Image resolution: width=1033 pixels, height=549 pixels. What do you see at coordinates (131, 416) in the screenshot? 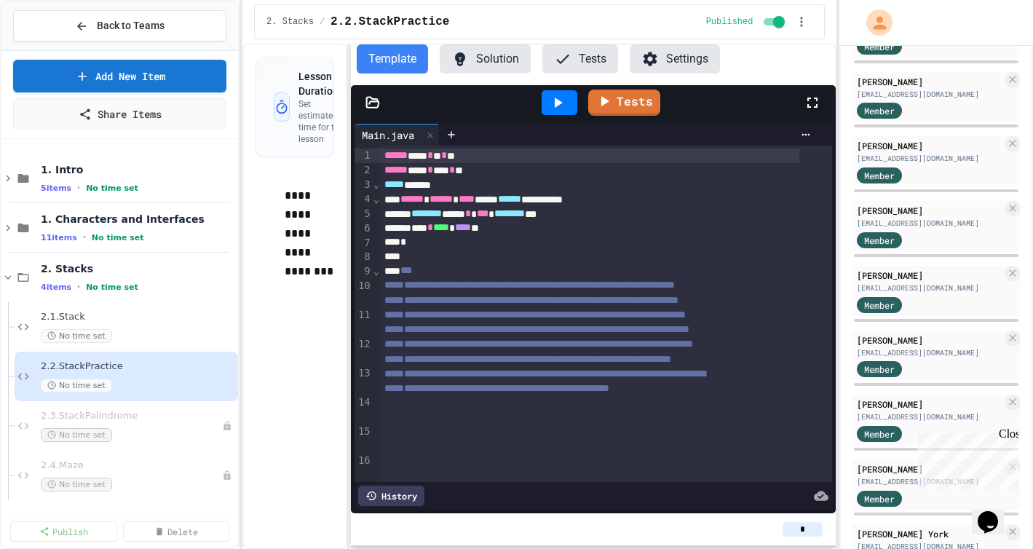
I see `span: 2.3.StackPalindrome` at bounding box center [131, 416].